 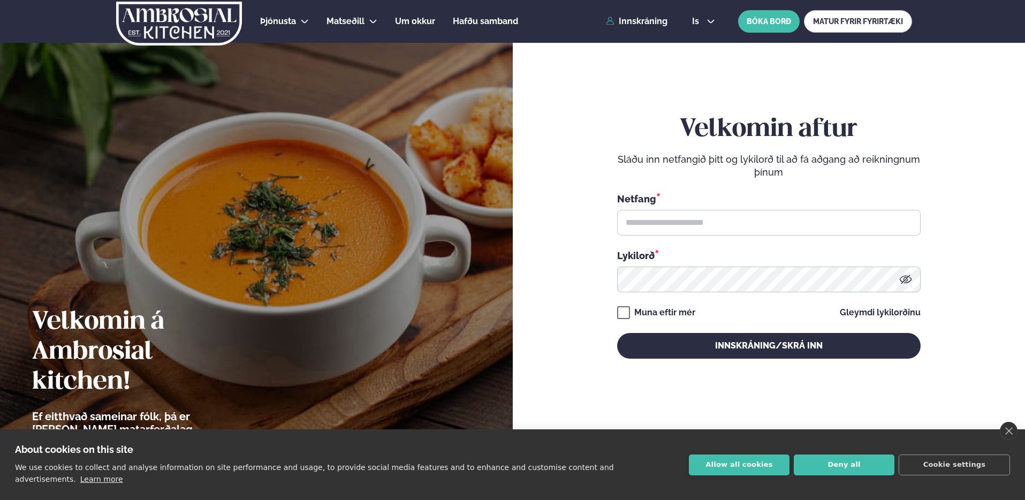 What do you see at coordinates (486, 21) in the screenshot?
I see `a: Hafðu samband` at bounding box center [486, 21].